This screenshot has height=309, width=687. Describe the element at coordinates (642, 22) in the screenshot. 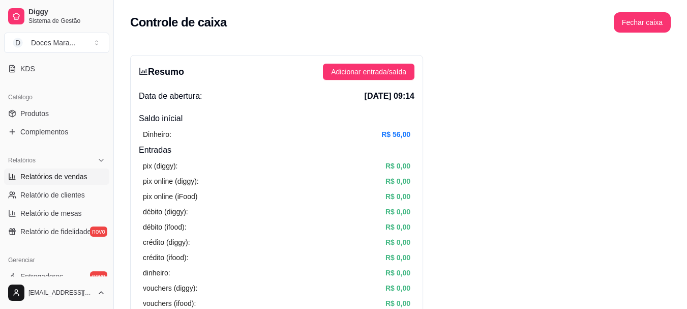

I see `button: Fechar caixa` at that location.